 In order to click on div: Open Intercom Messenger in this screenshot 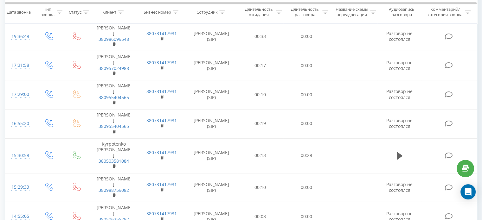, I will do `click(468, 192)`.